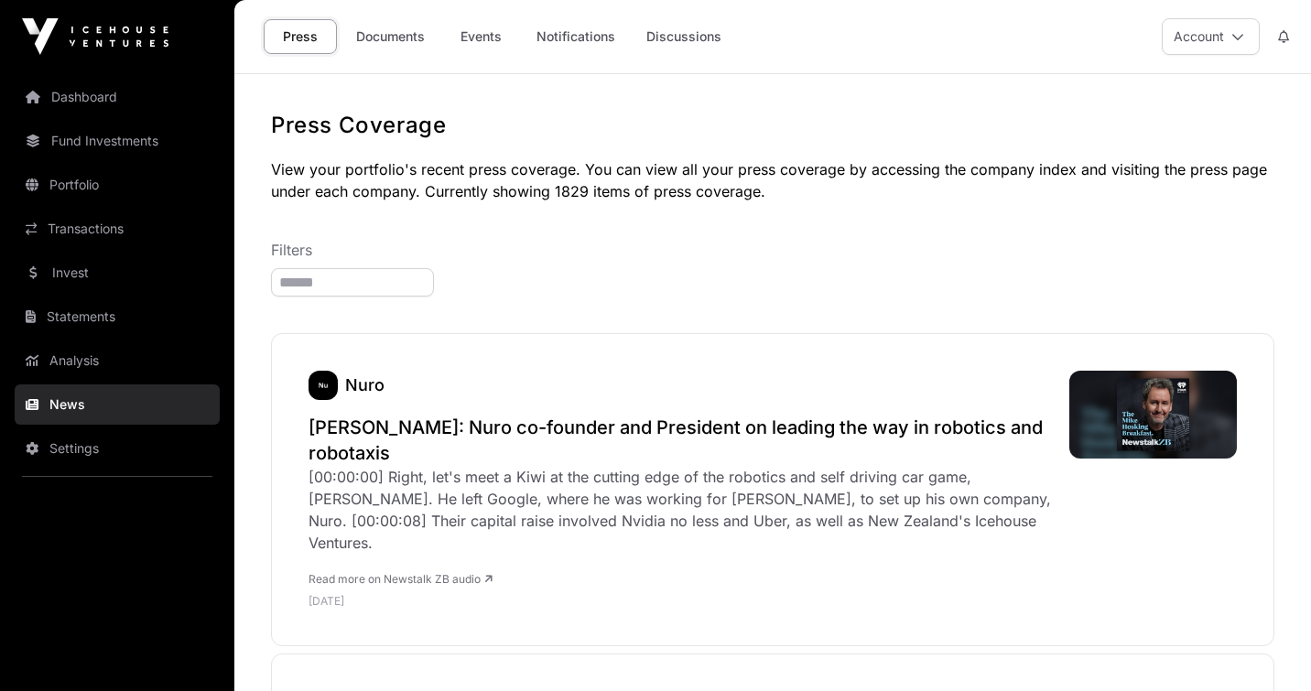  Describe the element at coordinates (1210, 37) in the screenshot. I see `button: Account` at that location.